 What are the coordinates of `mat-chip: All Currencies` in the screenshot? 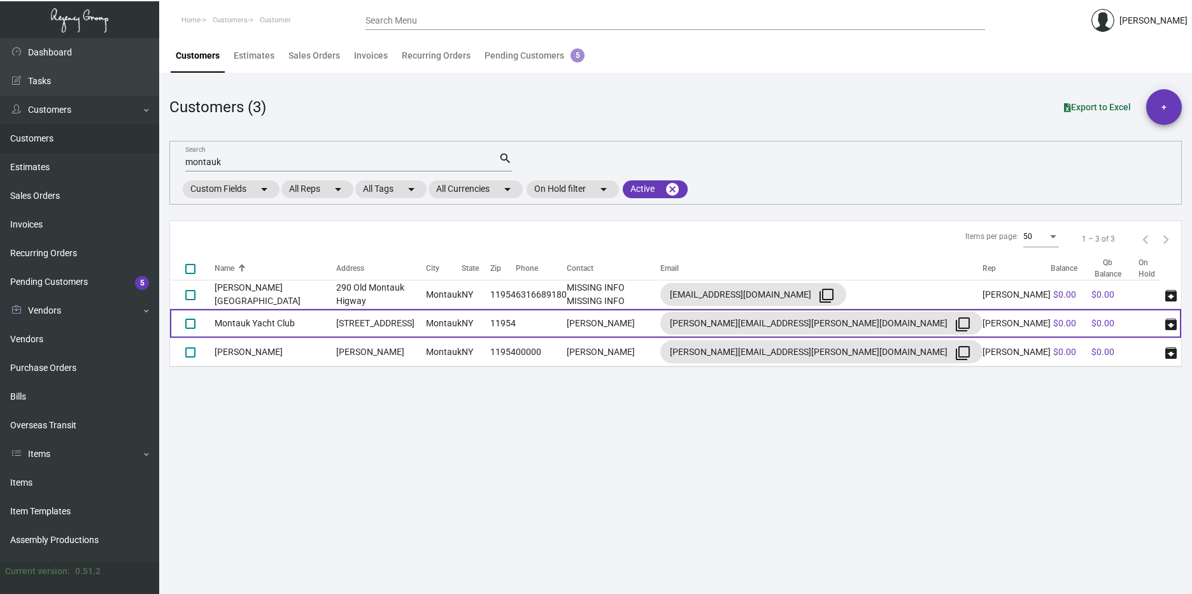 It's located at (476, 189).